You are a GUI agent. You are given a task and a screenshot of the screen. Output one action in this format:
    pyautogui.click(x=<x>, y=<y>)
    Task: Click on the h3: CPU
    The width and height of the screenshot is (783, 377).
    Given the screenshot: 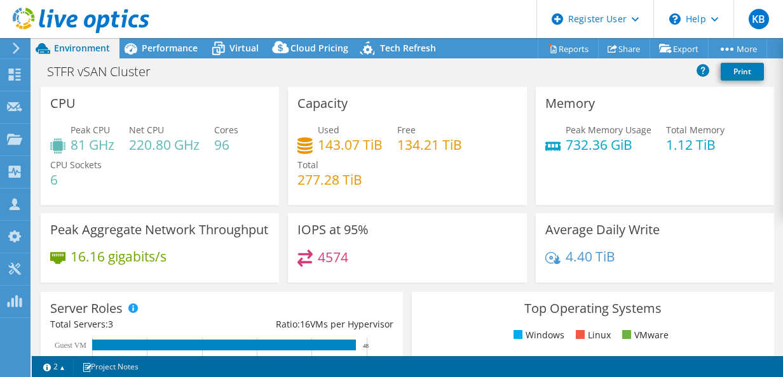 What is the action you would take?
    pyautogui.click(x=63, y=104)
    